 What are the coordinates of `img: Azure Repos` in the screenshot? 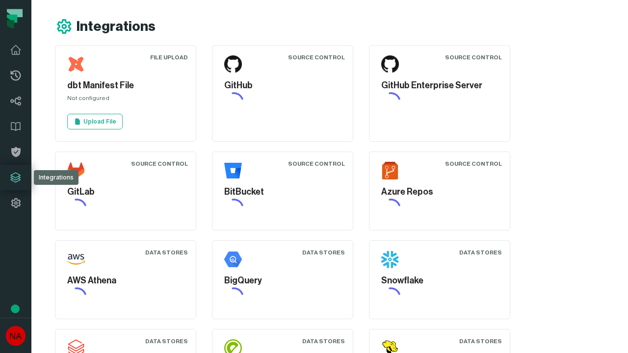 It's located at (390, 171).